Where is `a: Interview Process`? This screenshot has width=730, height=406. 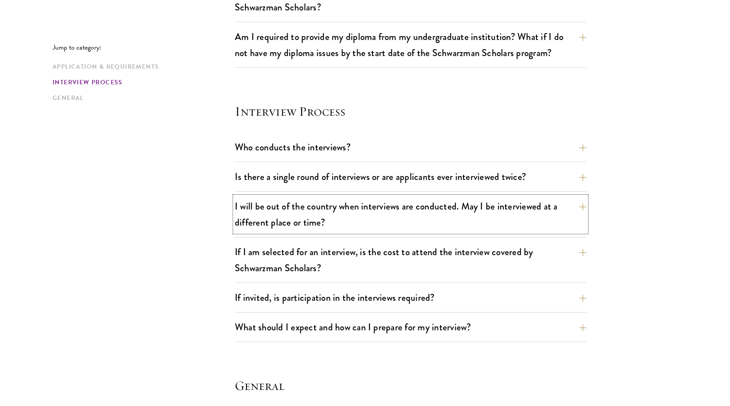
a: Interview Process is located at coordinates (141, 82).